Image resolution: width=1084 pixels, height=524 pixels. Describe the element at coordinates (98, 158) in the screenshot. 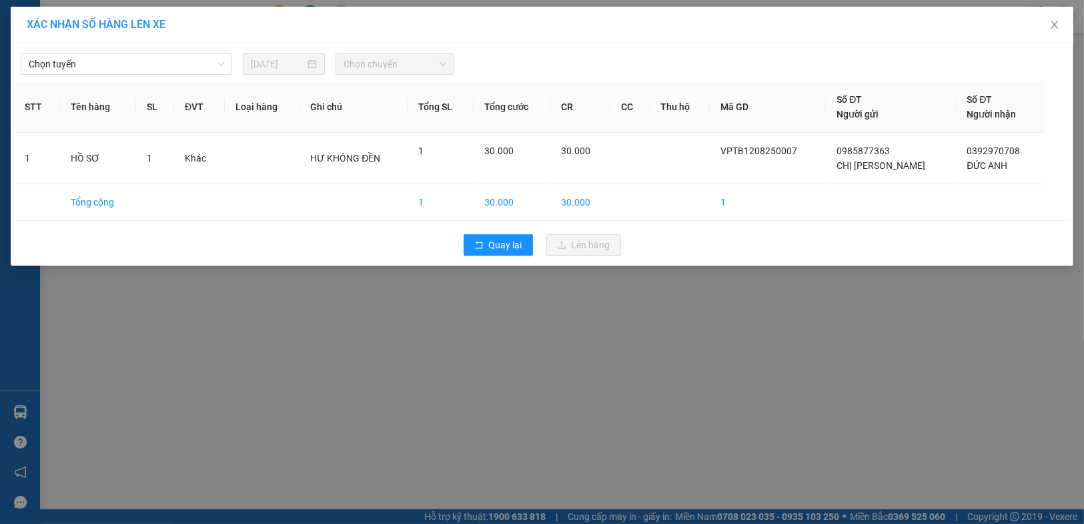

I see `td: HỒ SƠ` at that location.